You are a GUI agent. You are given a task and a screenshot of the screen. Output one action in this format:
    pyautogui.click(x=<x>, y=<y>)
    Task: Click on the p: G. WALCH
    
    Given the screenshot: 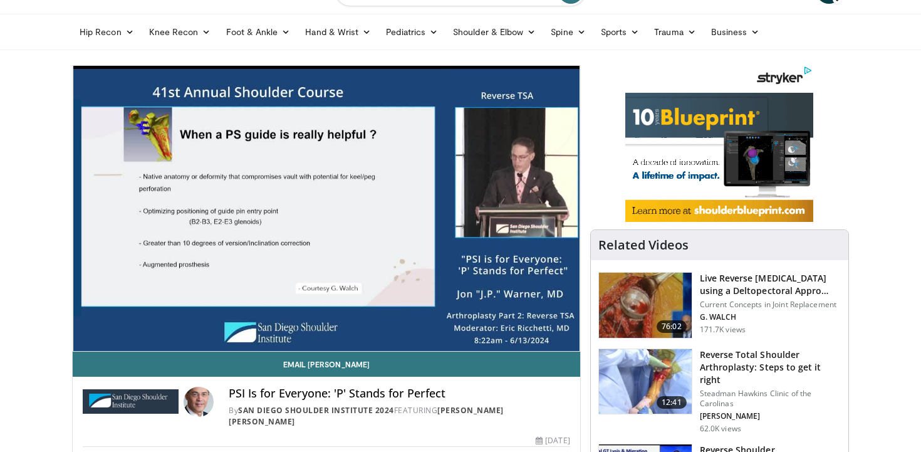 What is the action you would take?
    pyautogui.click(x=770, y=317)
    